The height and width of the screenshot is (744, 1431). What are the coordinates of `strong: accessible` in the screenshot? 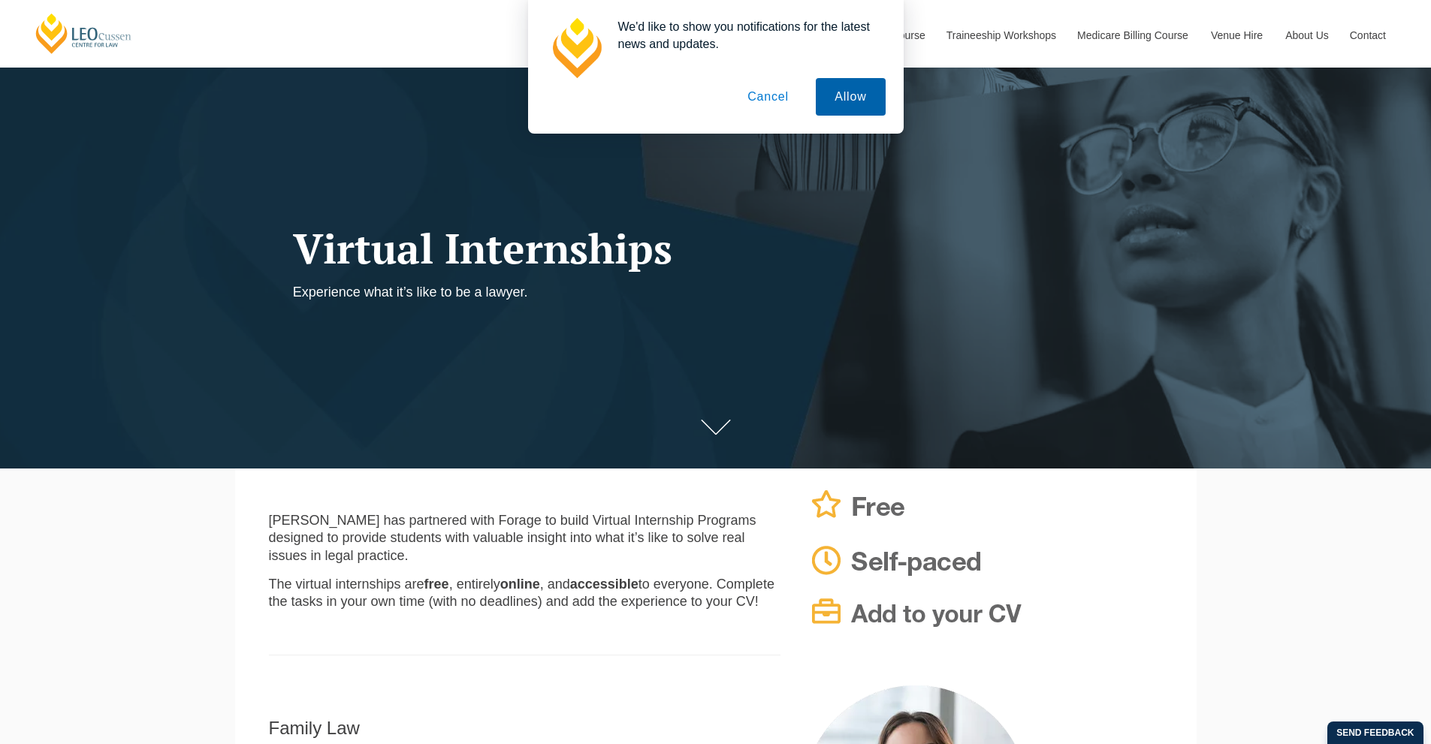 It's located at (604, 584).